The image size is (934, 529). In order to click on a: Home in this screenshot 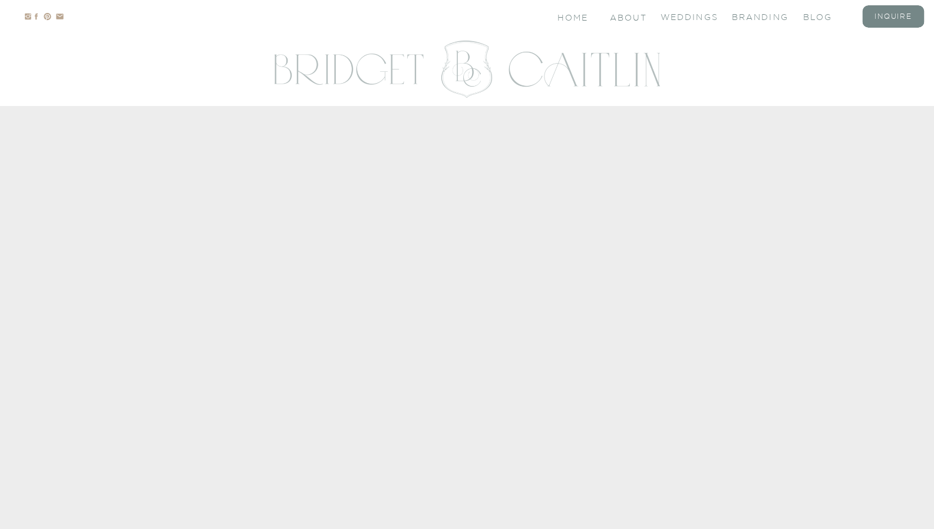, I will do `click(573, 16)`.